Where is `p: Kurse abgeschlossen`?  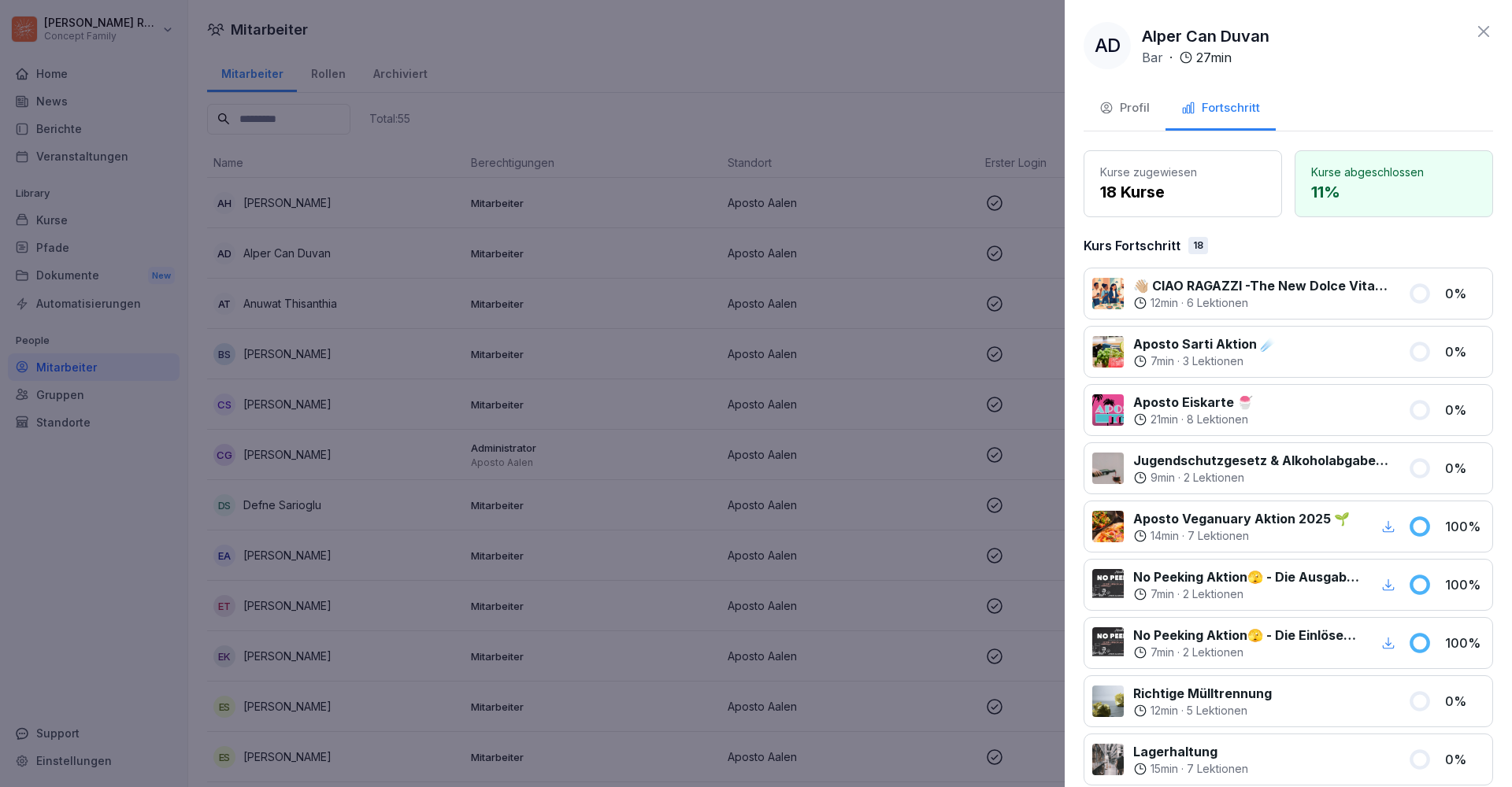 p: Kurse abgeschlossen is located at coordinates (1394, 172).